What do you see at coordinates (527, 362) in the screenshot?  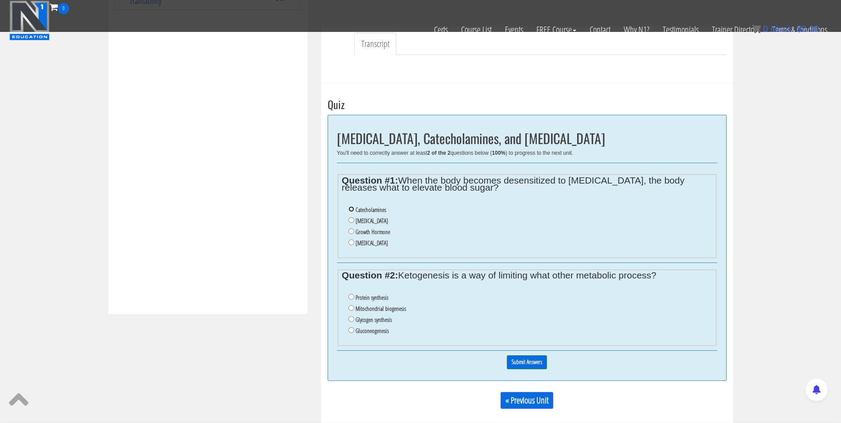 I see `input: Submit Answers` at bounding box center [527, 362].